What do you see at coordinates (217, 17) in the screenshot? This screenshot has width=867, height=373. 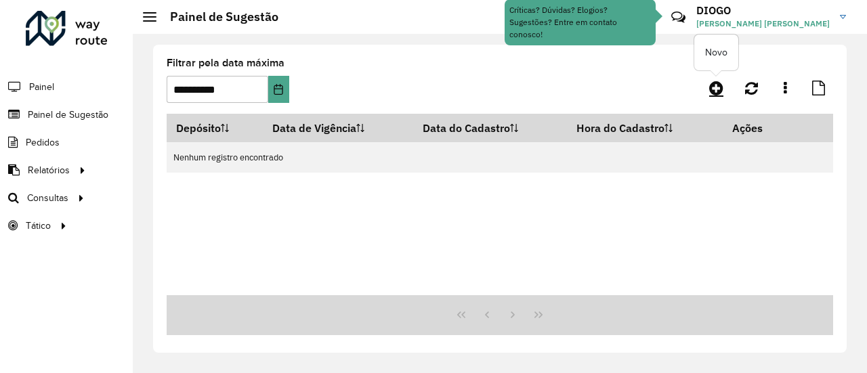 I see `h2: Painel de Sugestão` at bounding box center [217, 17].